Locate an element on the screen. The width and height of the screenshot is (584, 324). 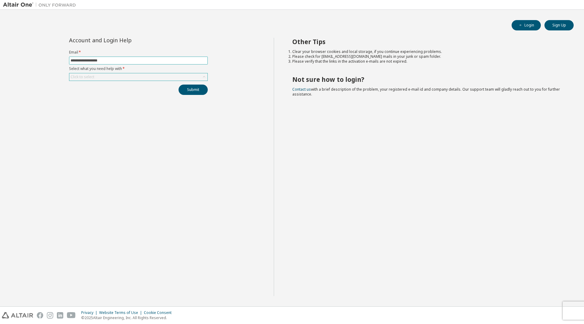
button: Login is located at coordinates (526, 25).